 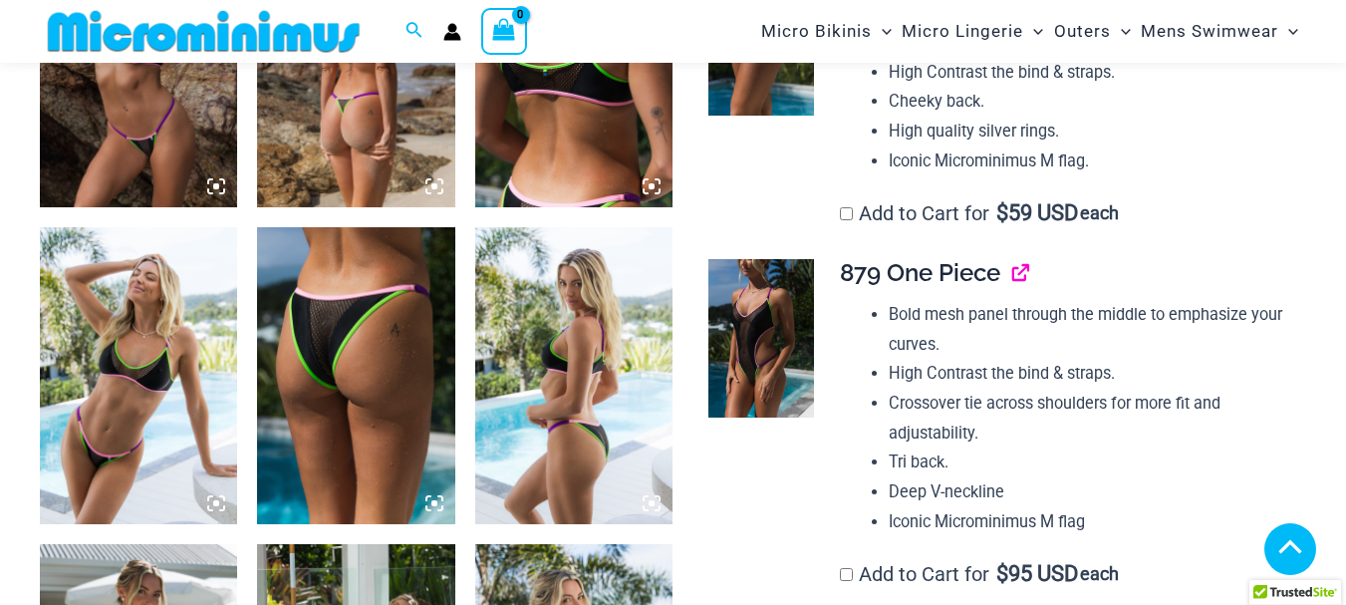 I want to click on a: Mens SwimwearMenu ToggleMenu Toggle, so click(x=1220, y=31).